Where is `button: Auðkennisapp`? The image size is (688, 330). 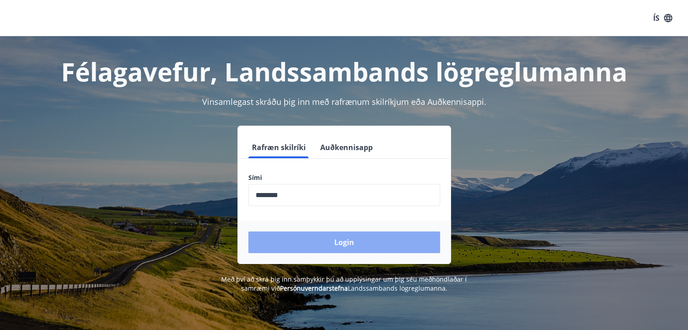
button: Auðkennisapp is located at coordinates (346, 147).